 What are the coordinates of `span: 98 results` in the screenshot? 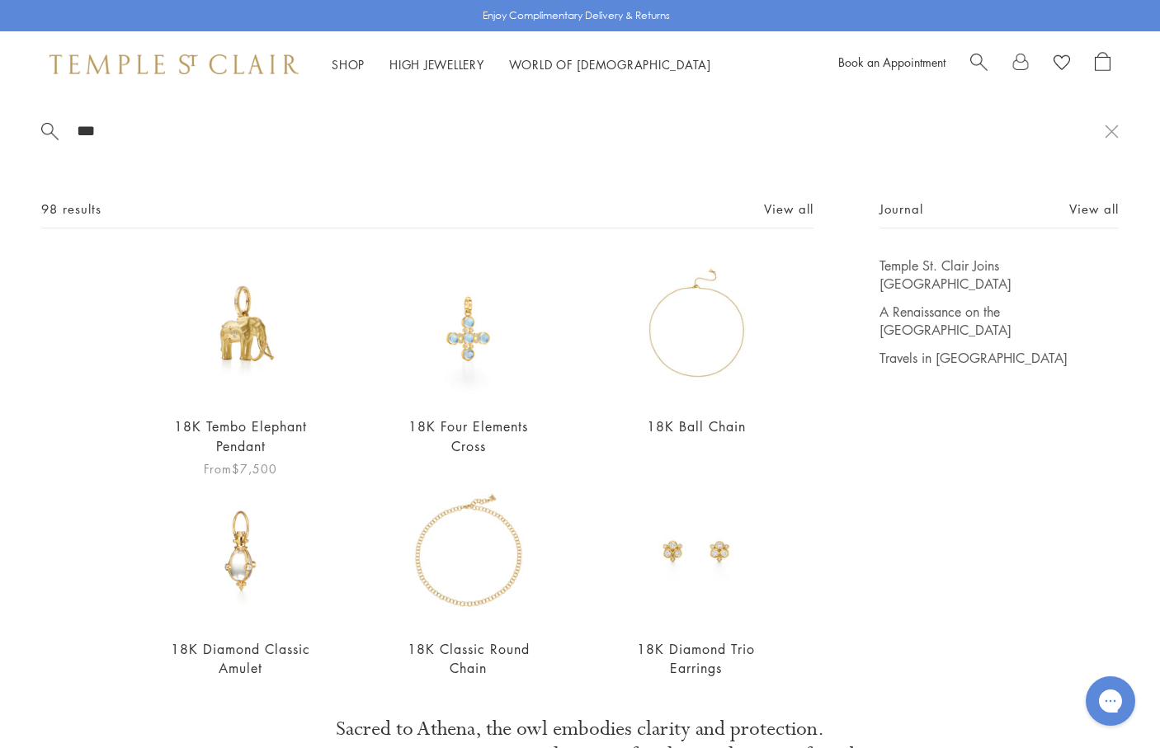 It's located at (71, 209).